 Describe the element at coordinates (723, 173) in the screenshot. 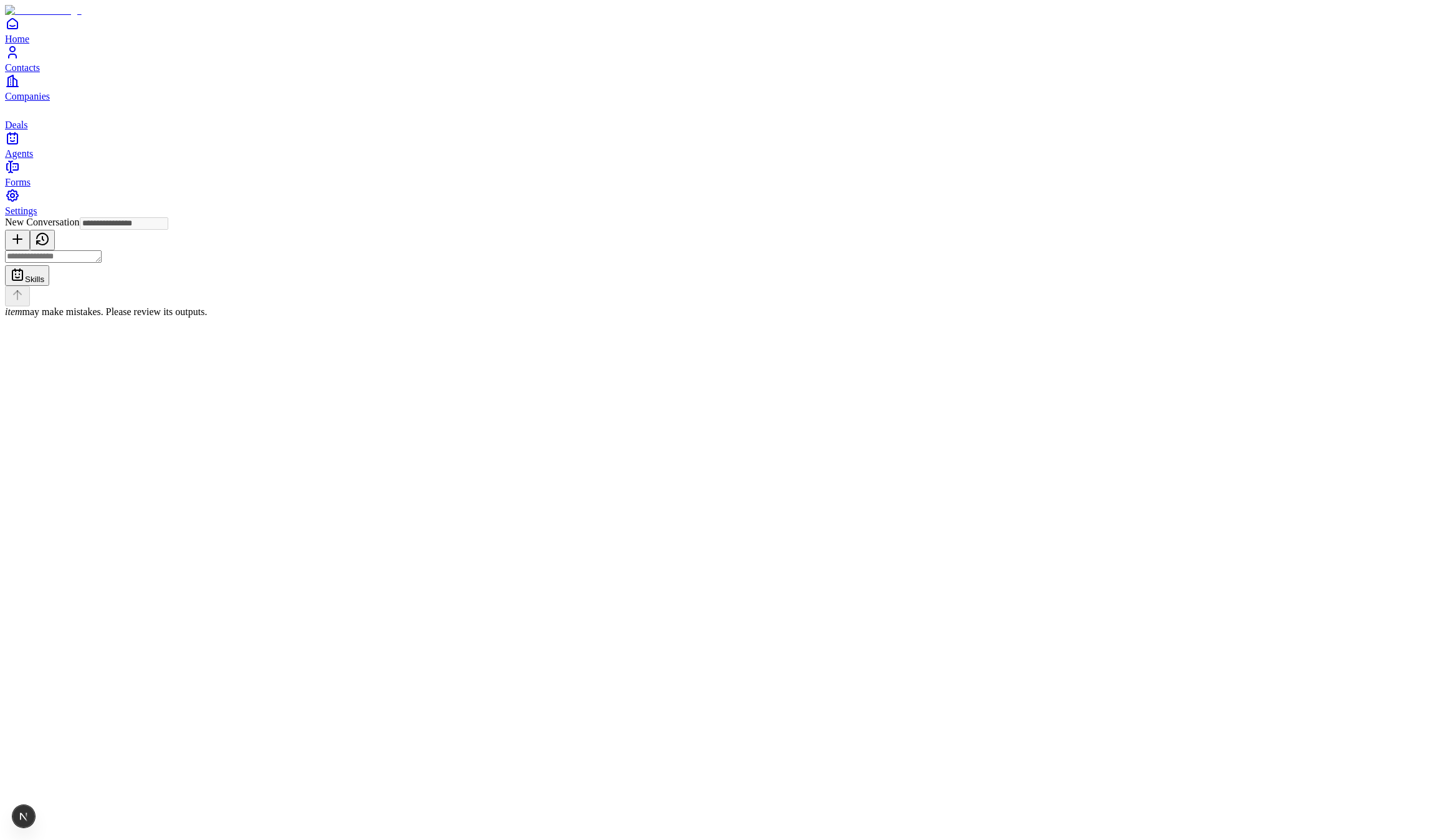

I see `a: Forms` at that location.